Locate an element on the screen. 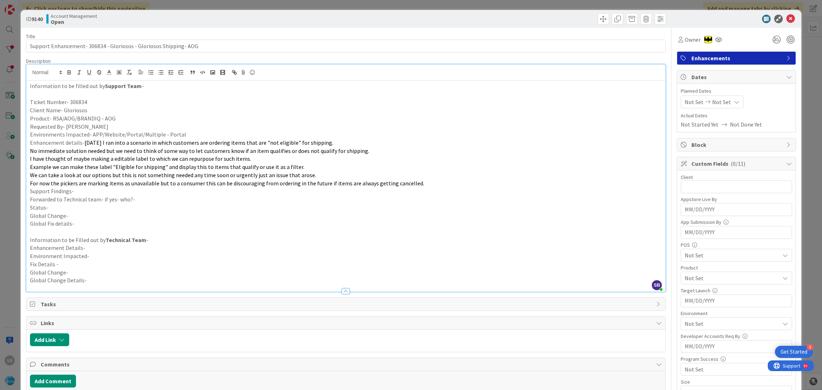 Image resolution: width=822 pixels, height=390 pixels. span: Actual Dates is located at coordinates (736, 116).